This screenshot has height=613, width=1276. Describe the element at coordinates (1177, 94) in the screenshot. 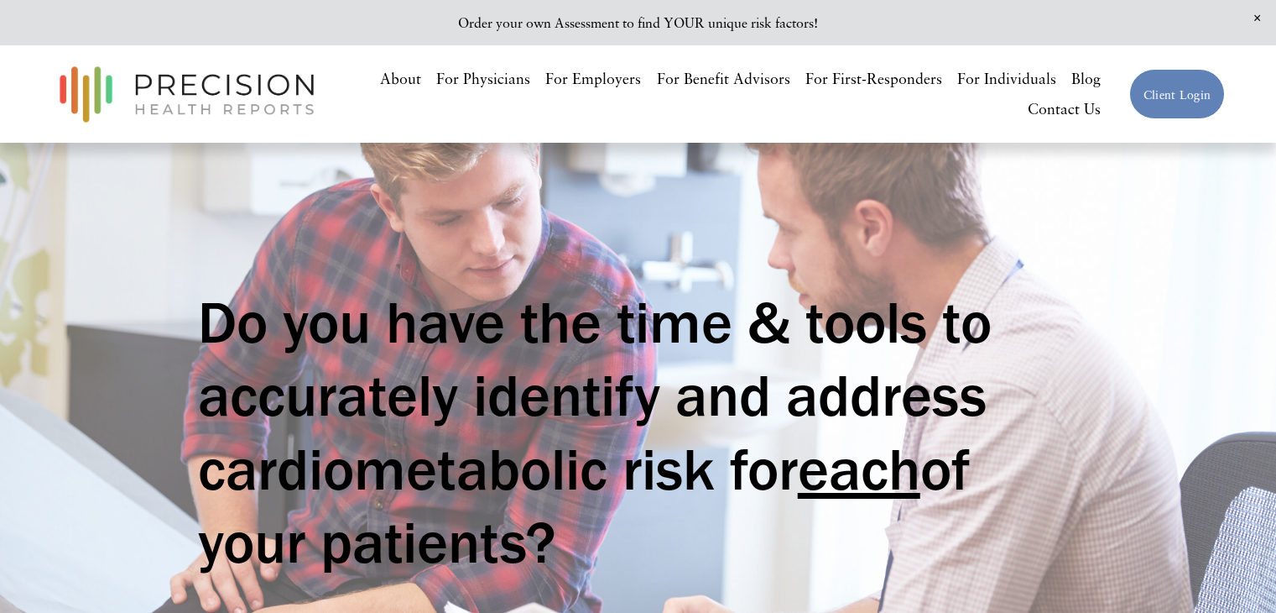

I see `a: Client Login` at that location.